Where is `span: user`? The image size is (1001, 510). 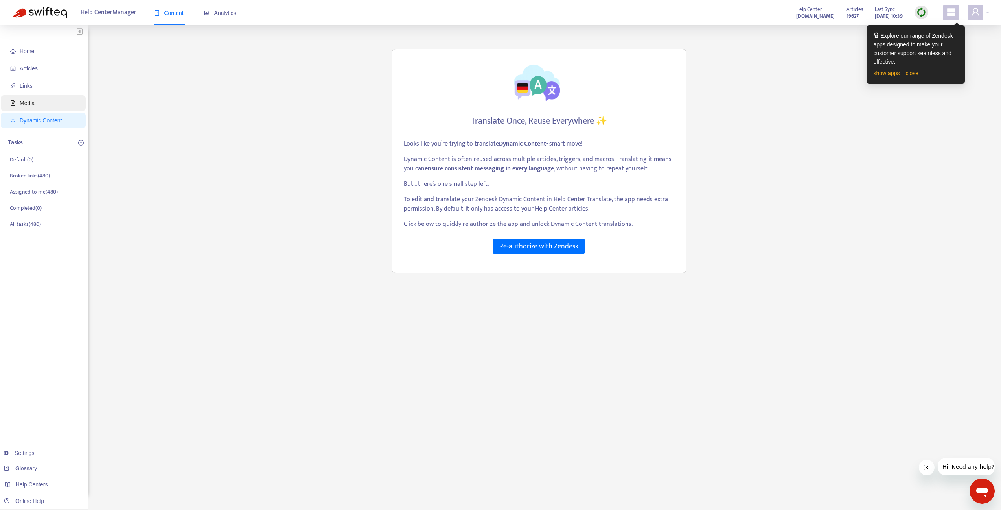
span: user is located at coordinates (976, 12).